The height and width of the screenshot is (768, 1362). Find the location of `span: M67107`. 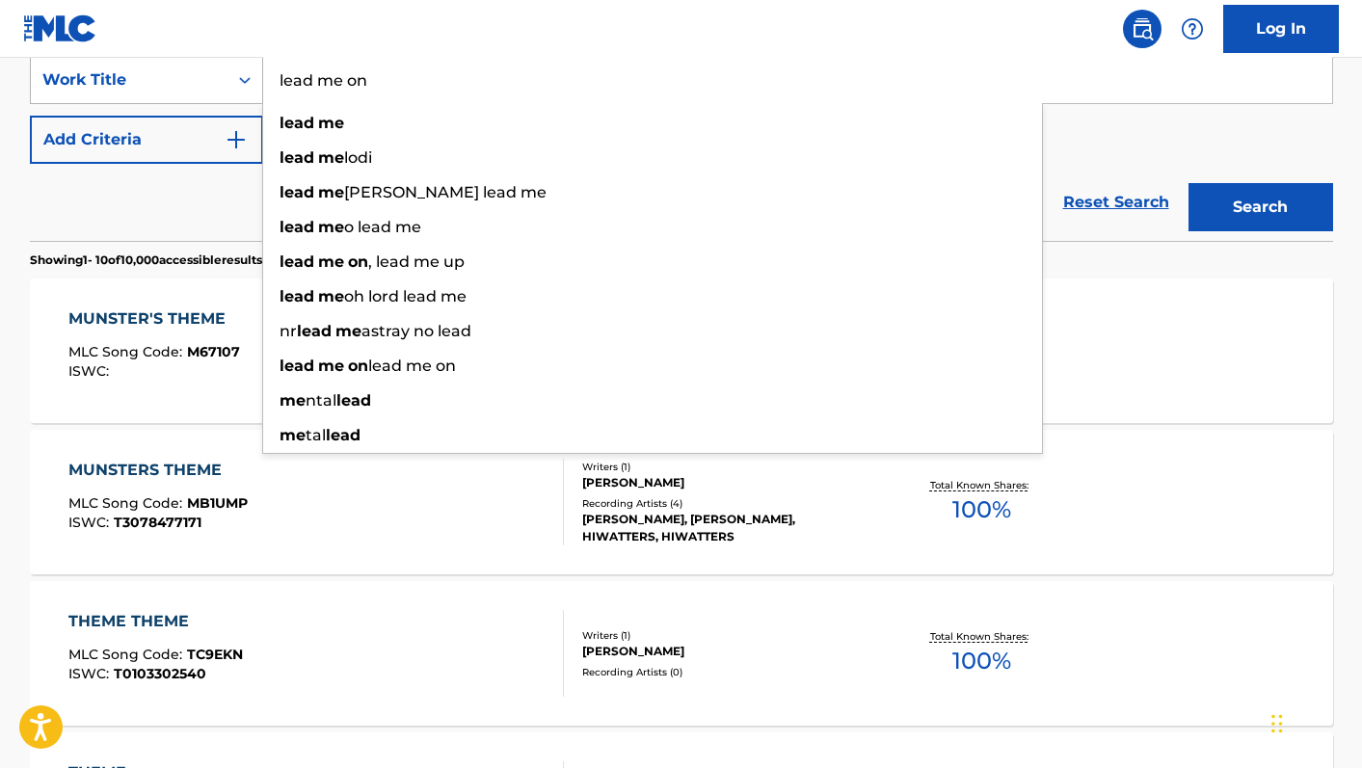

span: M67107 is located at coordinates (213, 352).